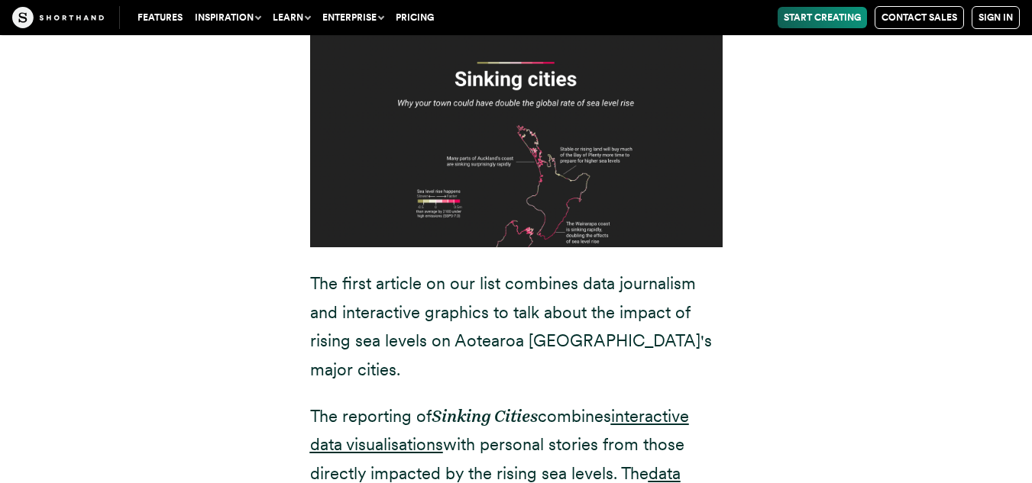  I want to click on button: Enterprise, so click(353, 18).